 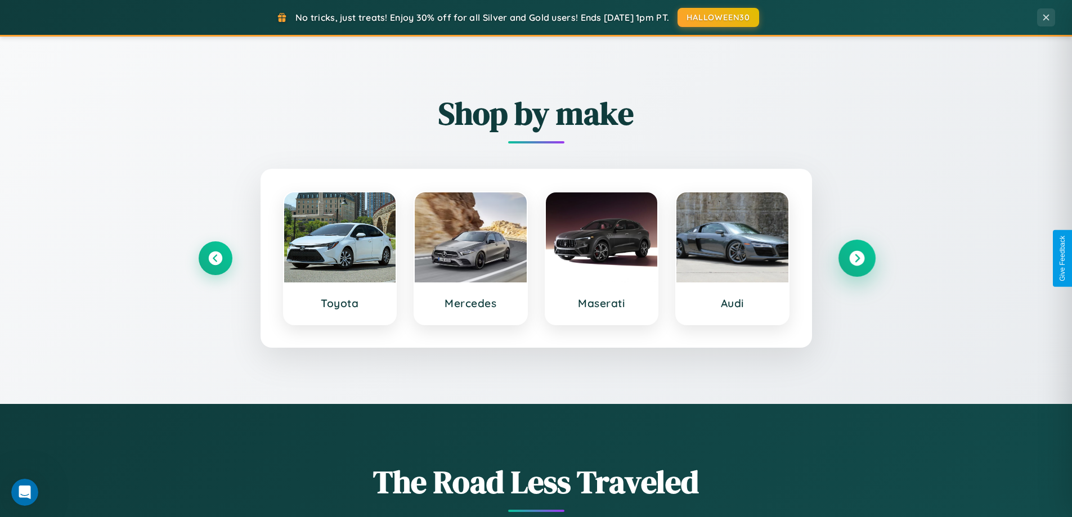 I want to click on h3: Maserati, so click(x=602, y=303).